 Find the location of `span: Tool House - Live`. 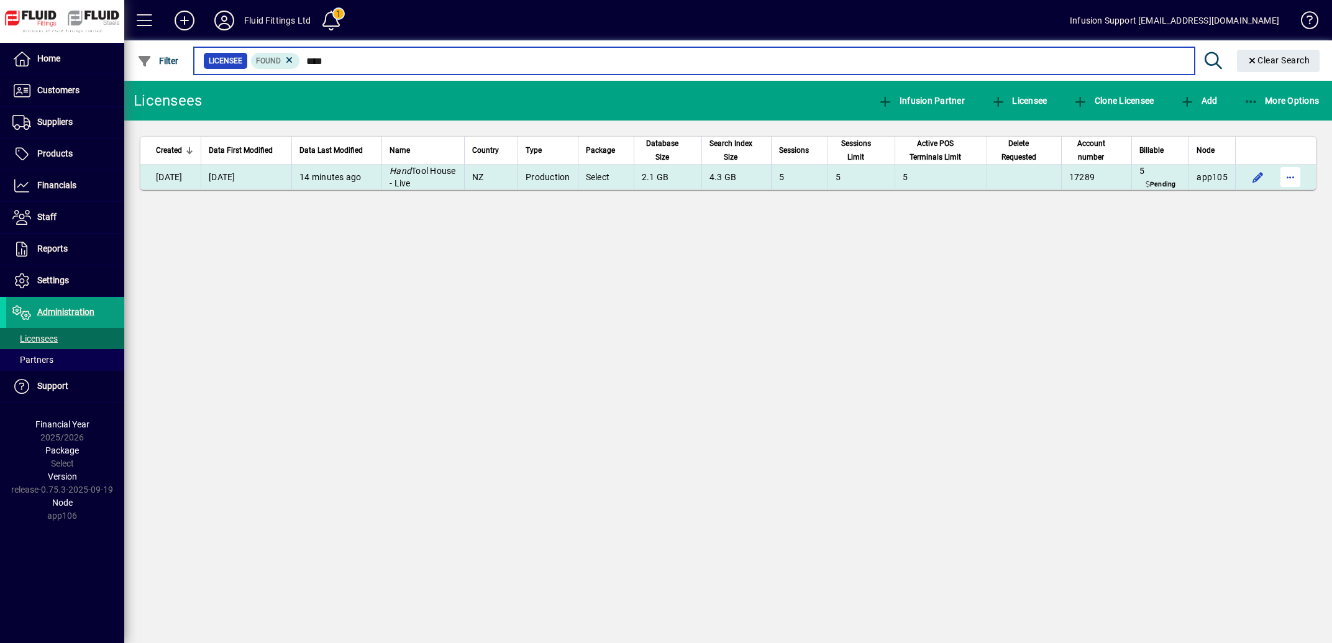

span: Tool House - Live is located at coordinates (423, 177).